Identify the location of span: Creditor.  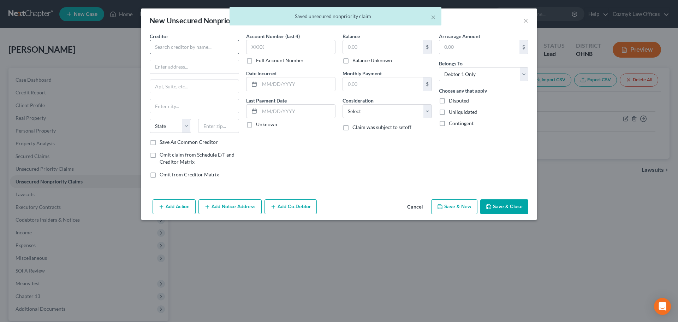
(159, 36).